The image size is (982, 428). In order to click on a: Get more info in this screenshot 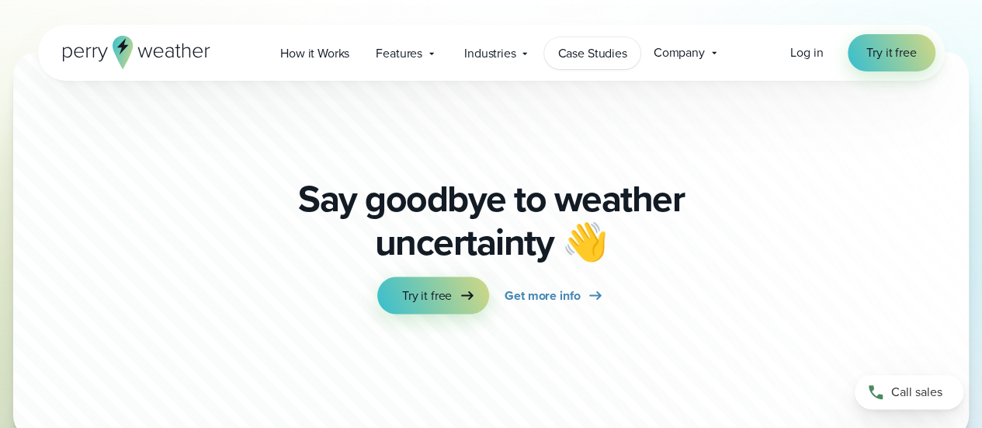, I will do `click(554, 295)`.